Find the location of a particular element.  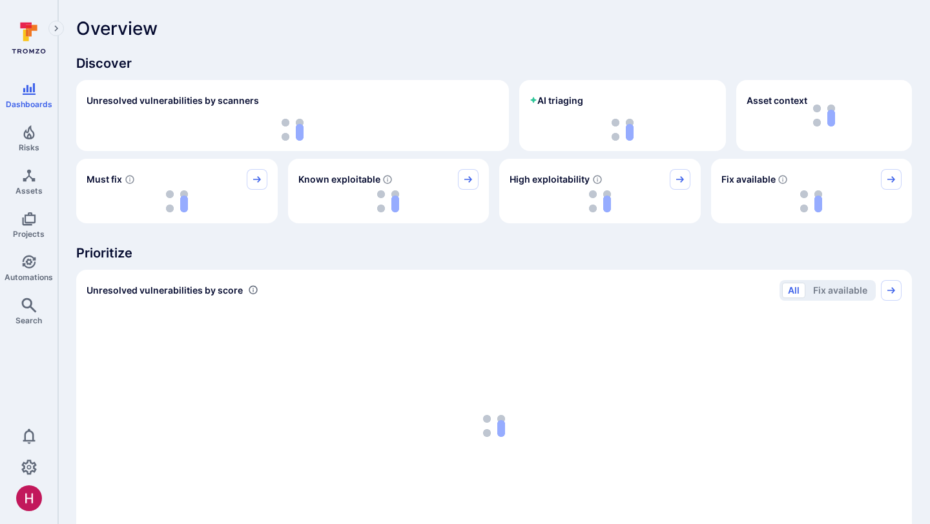

div: Must fix is located at coordinates (177, 191).